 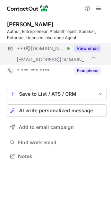 What do you see at coordinates (46, 127) in the screenshot?
I see `span: Add to email campaign` at bounding box center [46, 127].